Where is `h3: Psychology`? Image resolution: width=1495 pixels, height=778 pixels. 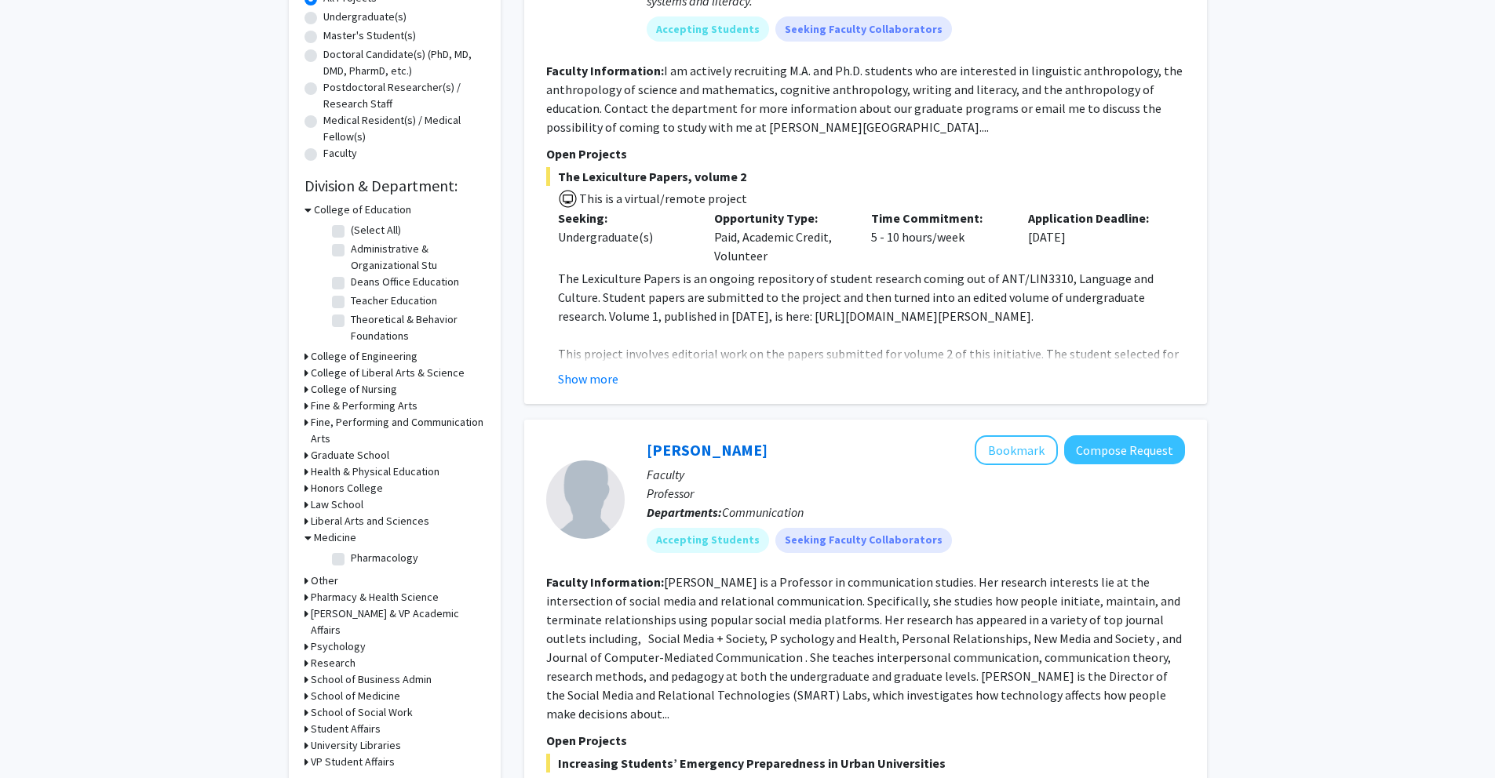
h3: Psychology is located at coordinates (338, 646).